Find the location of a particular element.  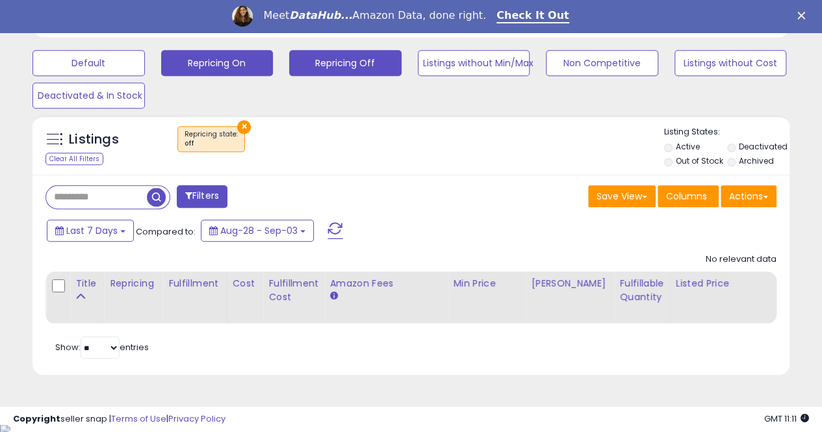

p: Listing States: is located at coordinates (727, 132).